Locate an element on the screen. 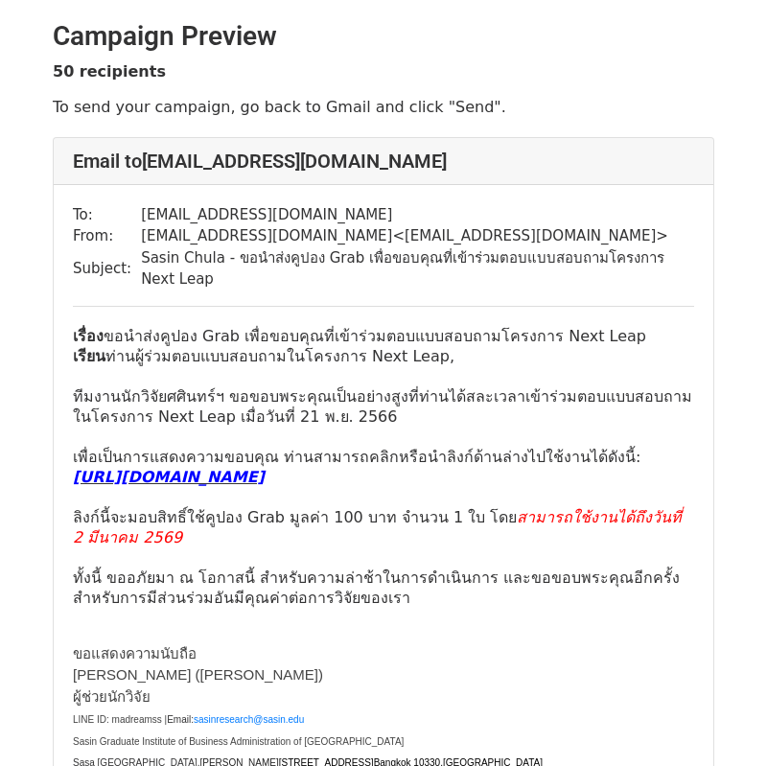  h2: Campaign Preview is located at coordinates (383, 36).